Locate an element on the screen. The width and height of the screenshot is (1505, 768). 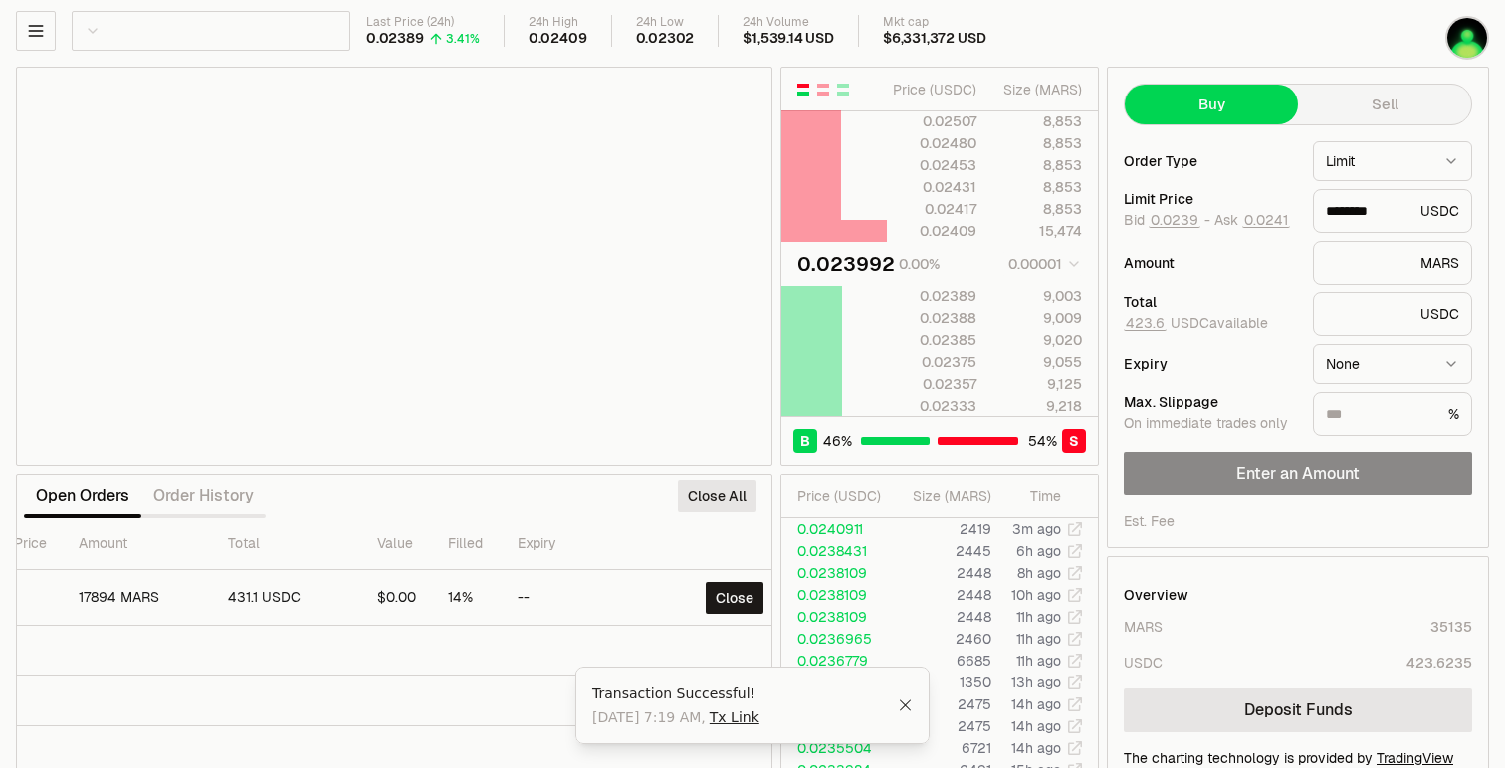
button: Open Orders is located at coordinates (83, 497).